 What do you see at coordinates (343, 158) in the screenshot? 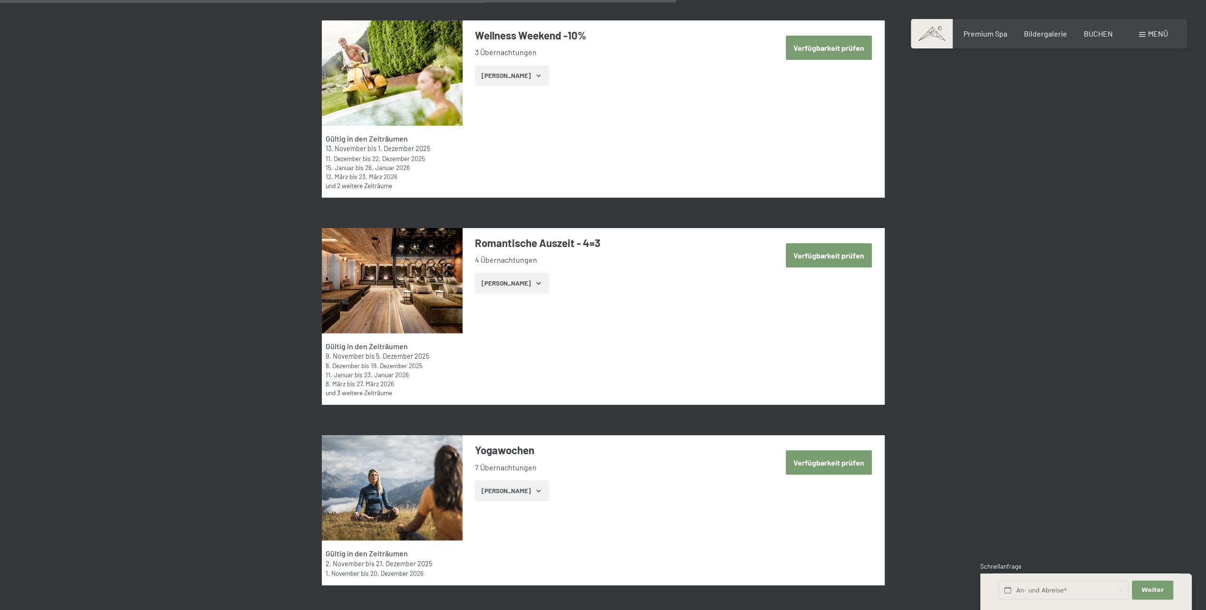
I see `time: 11.12.2025` at bounding box center [343, 158].